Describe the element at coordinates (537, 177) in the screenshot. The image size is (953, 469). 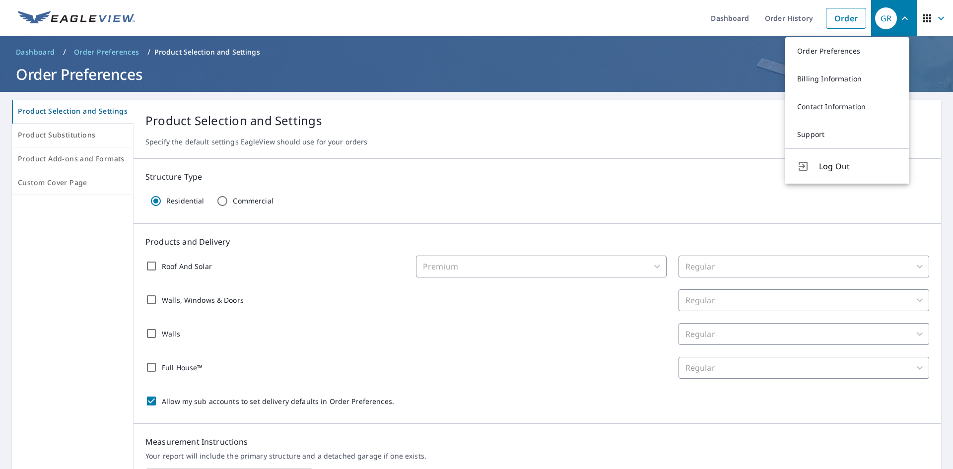
I see `p: Structure Type` at that location.